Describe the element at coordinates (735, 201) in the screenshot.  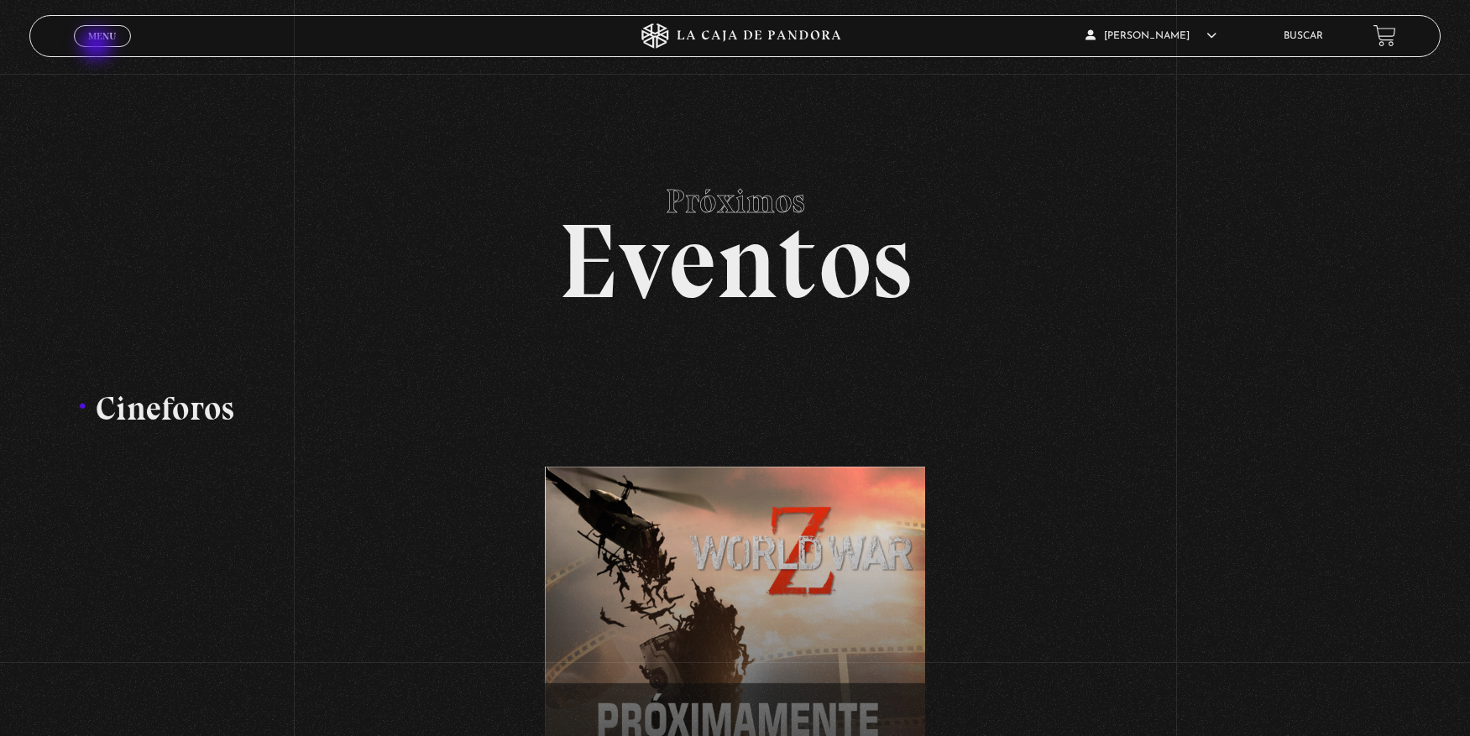
I see `span: Próximos` at that location.